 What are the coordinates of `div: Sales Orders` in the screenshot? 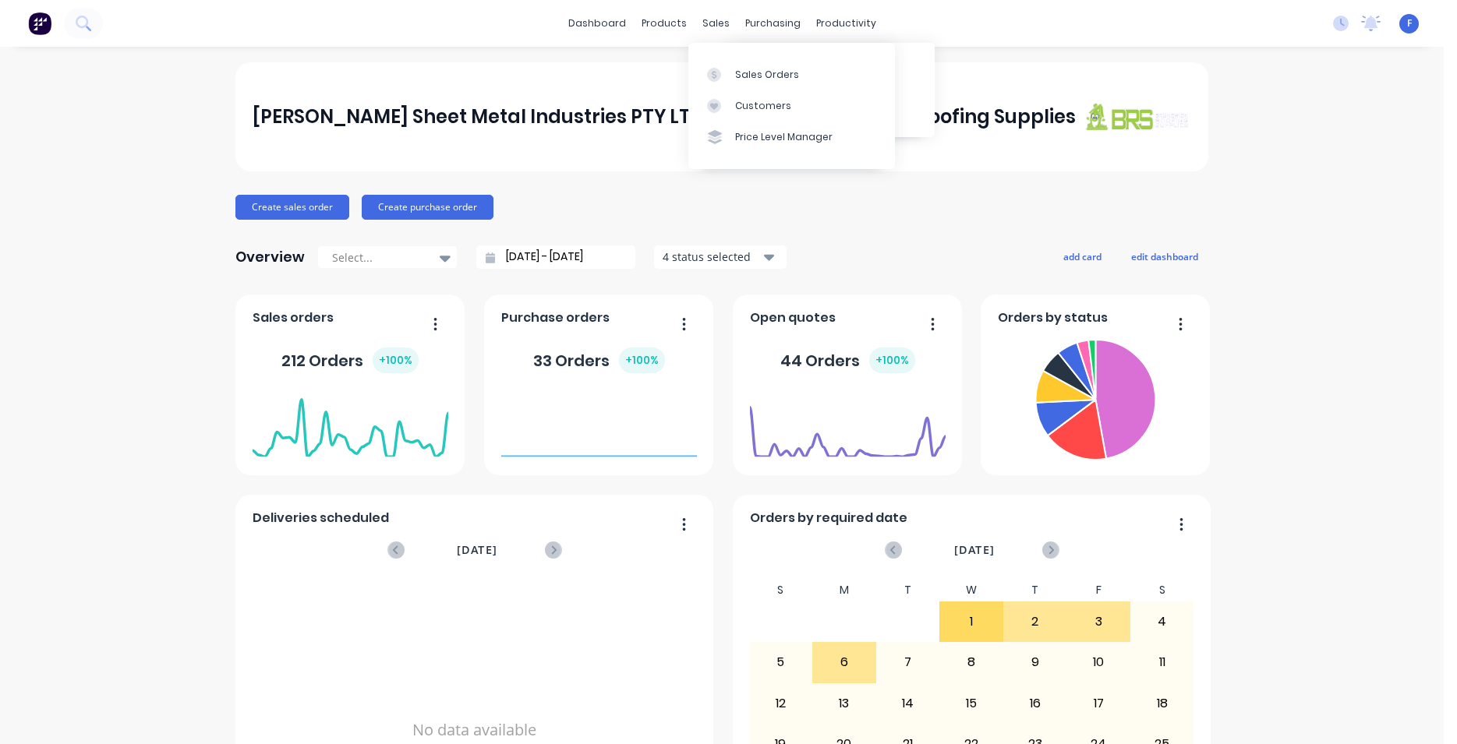 It's located at (767, 75).